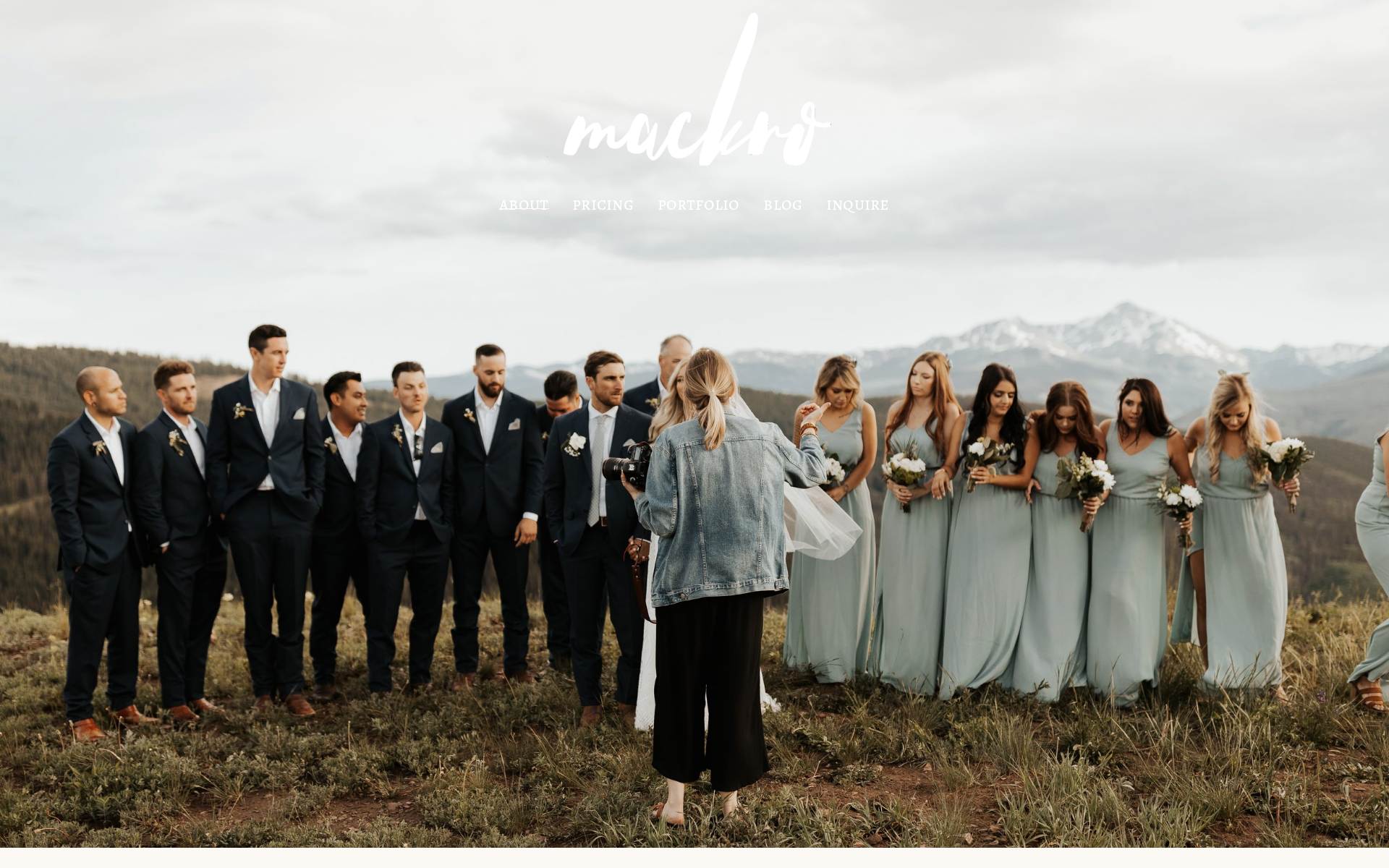  I want to click on a: about, so click(524, 204).